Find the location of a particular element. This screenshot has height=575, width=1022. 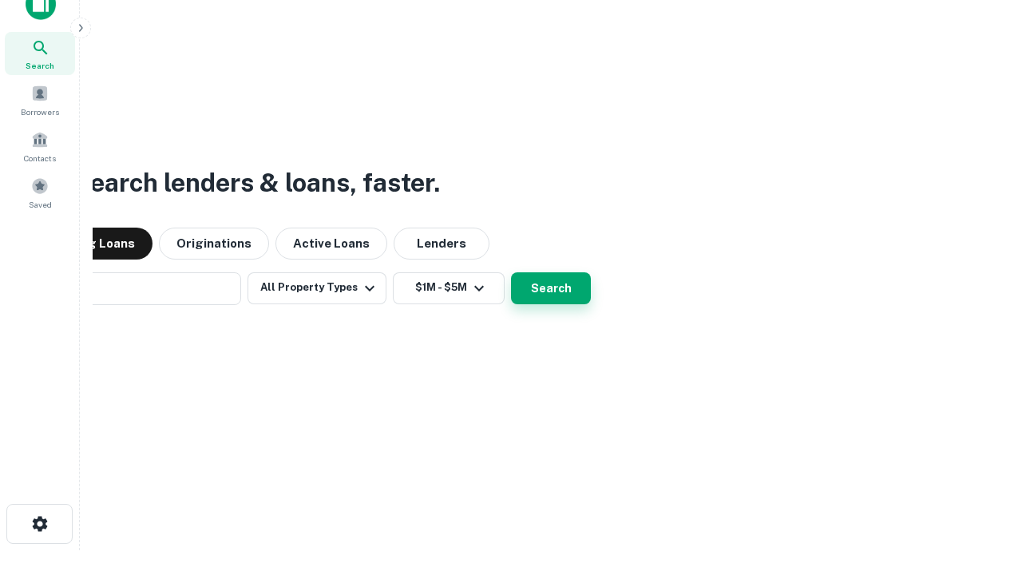

button: $1M - $5M is located at coordinates (449, 288).